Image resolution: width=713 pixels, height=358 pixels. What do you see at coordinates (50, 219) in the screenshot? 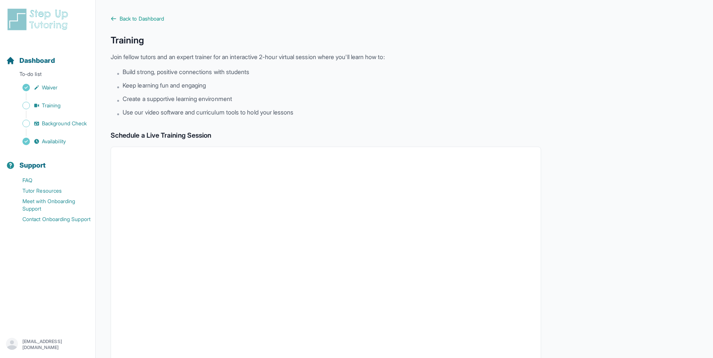
I see `a: Contact Onboarding Support` at bounding box center [50, 219].